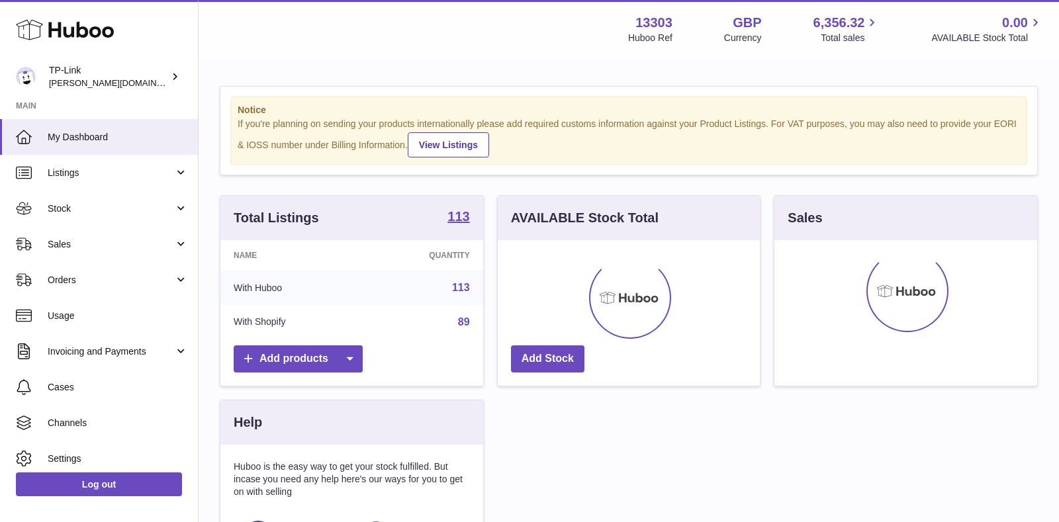 The height and width of the screenshot is (522, 1059). What do you see at coordinates (629, 110) in the screenshot?
I see `strong: Notice` at bounding box center [629, 110].